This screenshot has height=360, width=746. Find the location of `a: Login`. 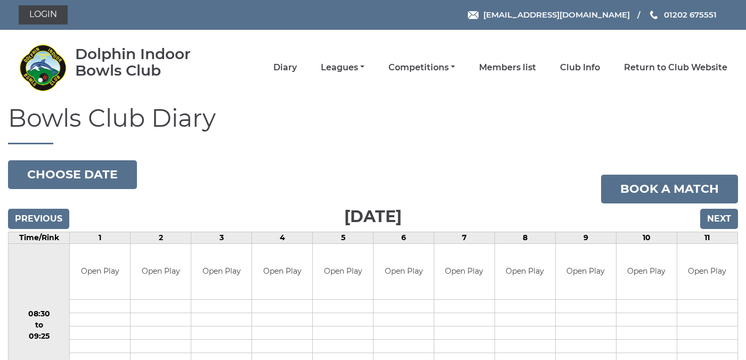

a: Login is located at coordinates (43, 15).